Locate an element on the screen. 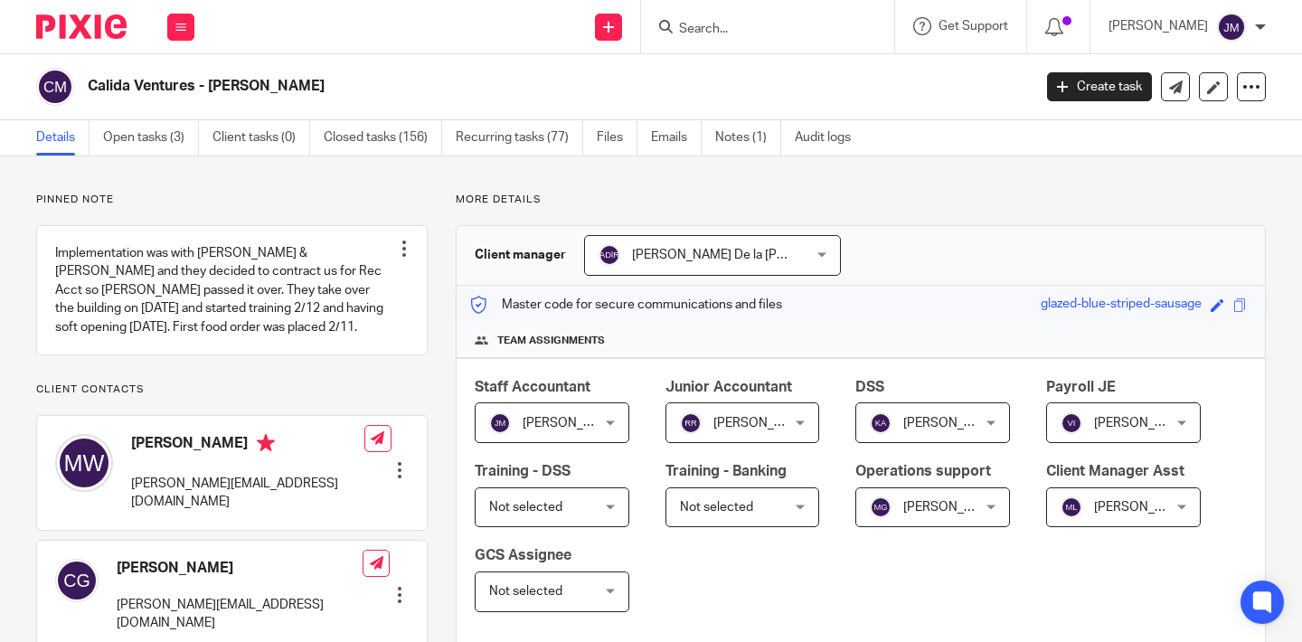 The height and width of the screenshot is (642, 1302). a: Recurring tasks (77) is located at coordinates (519, 137).